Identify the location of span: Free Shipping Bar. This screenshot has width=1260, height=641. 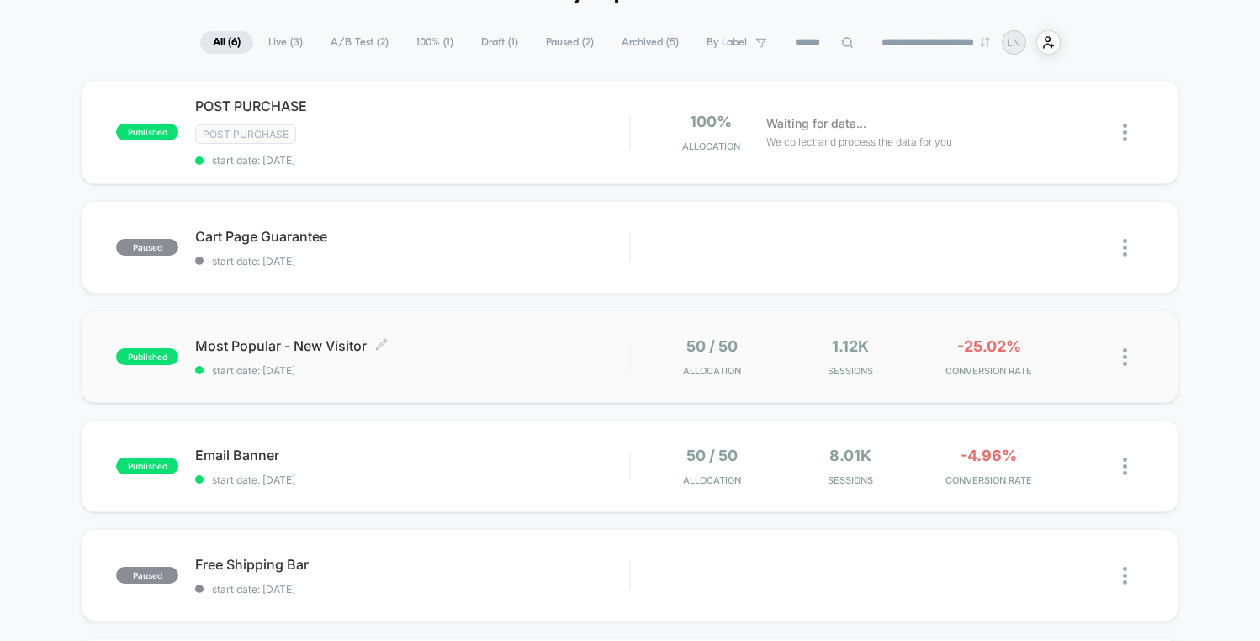
(412, 564).